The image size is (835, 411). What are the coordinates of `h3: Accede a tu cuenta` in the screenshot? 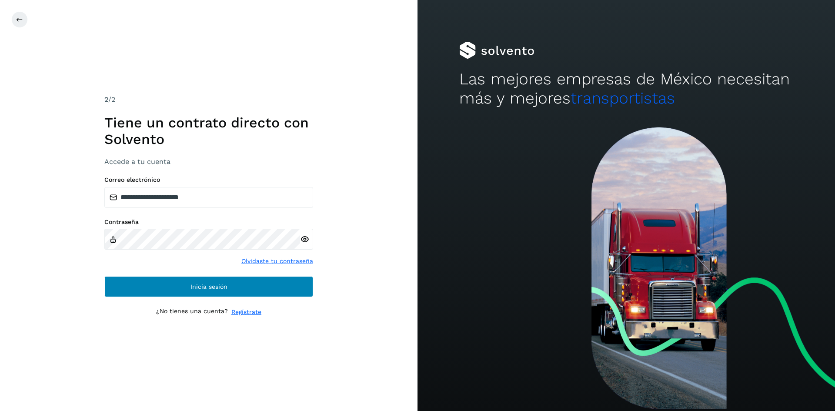 It's located at (209, 161).